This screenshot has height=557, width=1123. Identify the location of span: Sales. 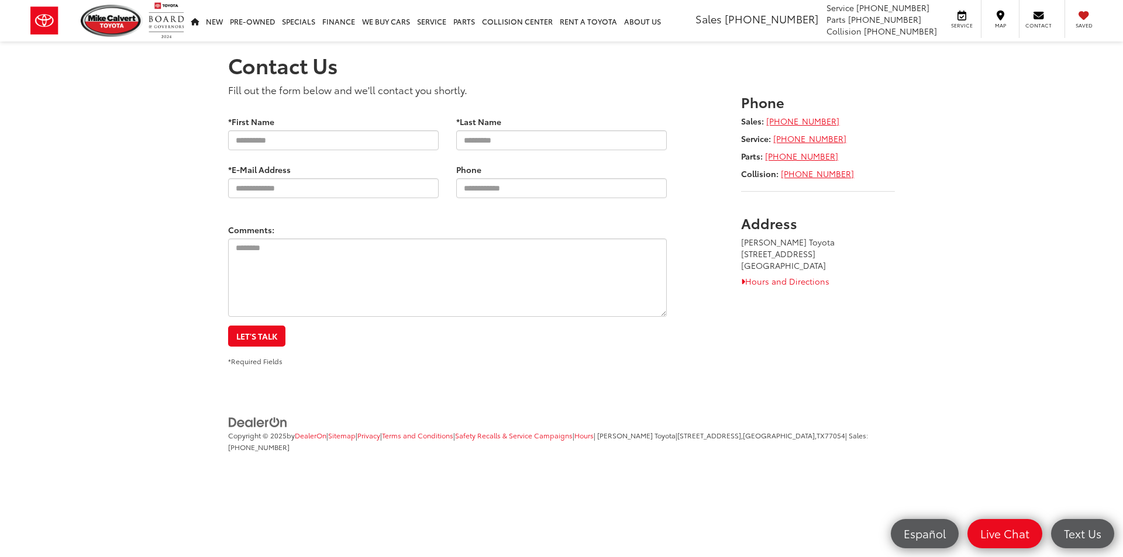
(708, 19).